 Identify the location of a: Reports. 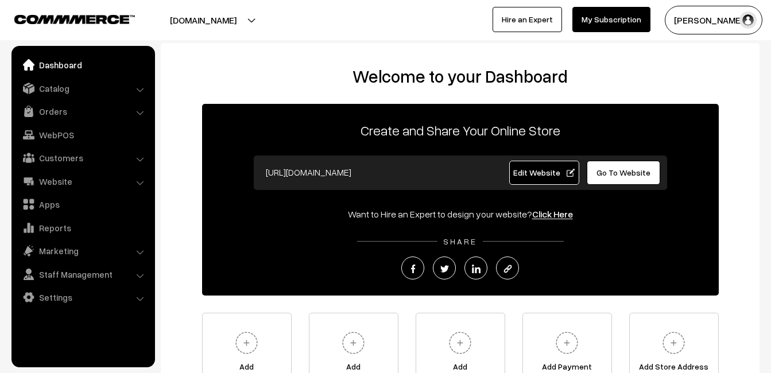
(83, 228).